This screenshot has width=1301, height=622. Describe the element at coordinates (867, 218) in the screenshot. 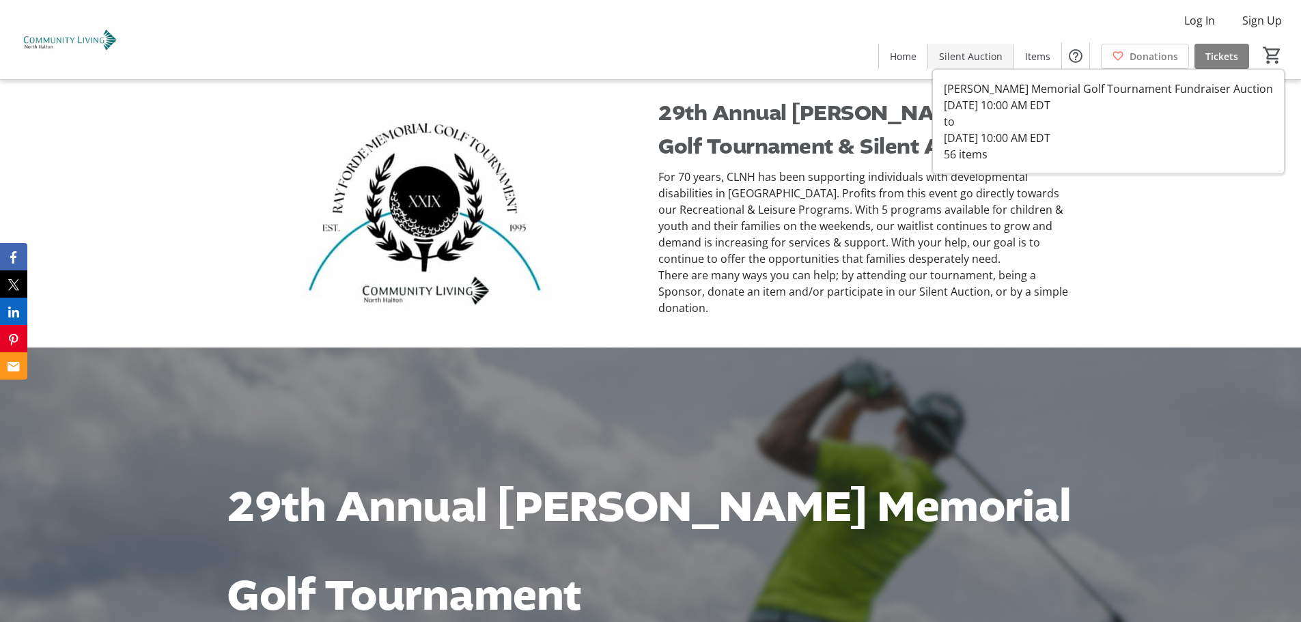

I see `p: For 70 years, CLNH has been supporting individuals with developmental disabilities in [GEOGRAPHIC...` at that location.